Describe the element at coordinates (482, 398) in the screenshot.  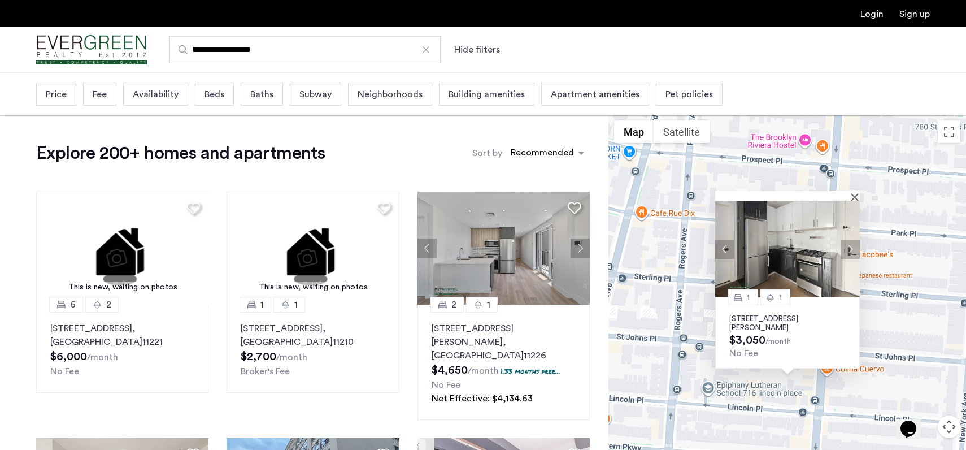
I see `span: Net Effective: $4,134.63` at that location.